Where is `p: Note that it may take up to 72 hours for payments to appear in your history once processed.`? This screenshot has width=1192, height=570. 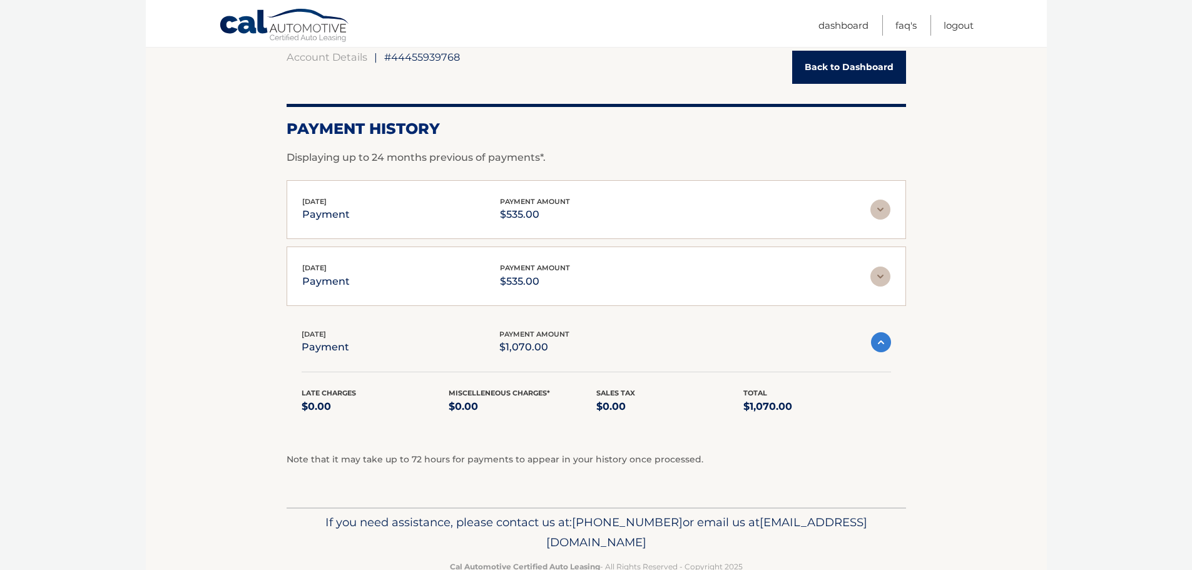
p: Note that it may take up to 72 hours for payments to appear in your history once processed. is located at coordinates (596, 460).